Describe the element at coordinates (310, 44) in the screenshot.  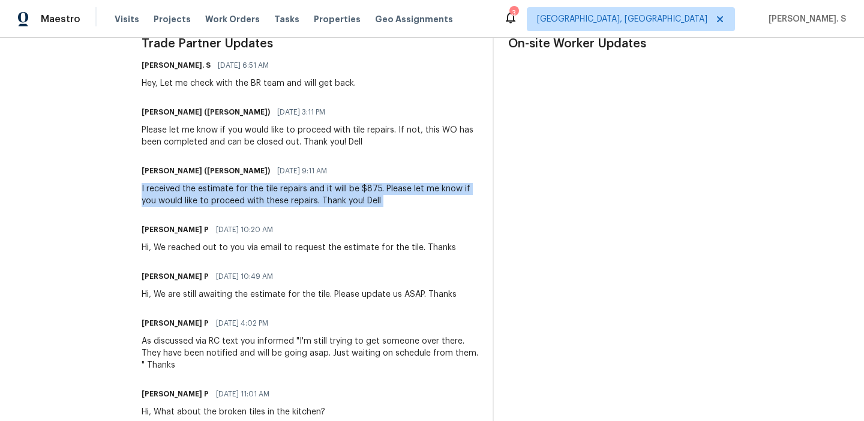
I see `span: Trade Partner Updates` at that location.